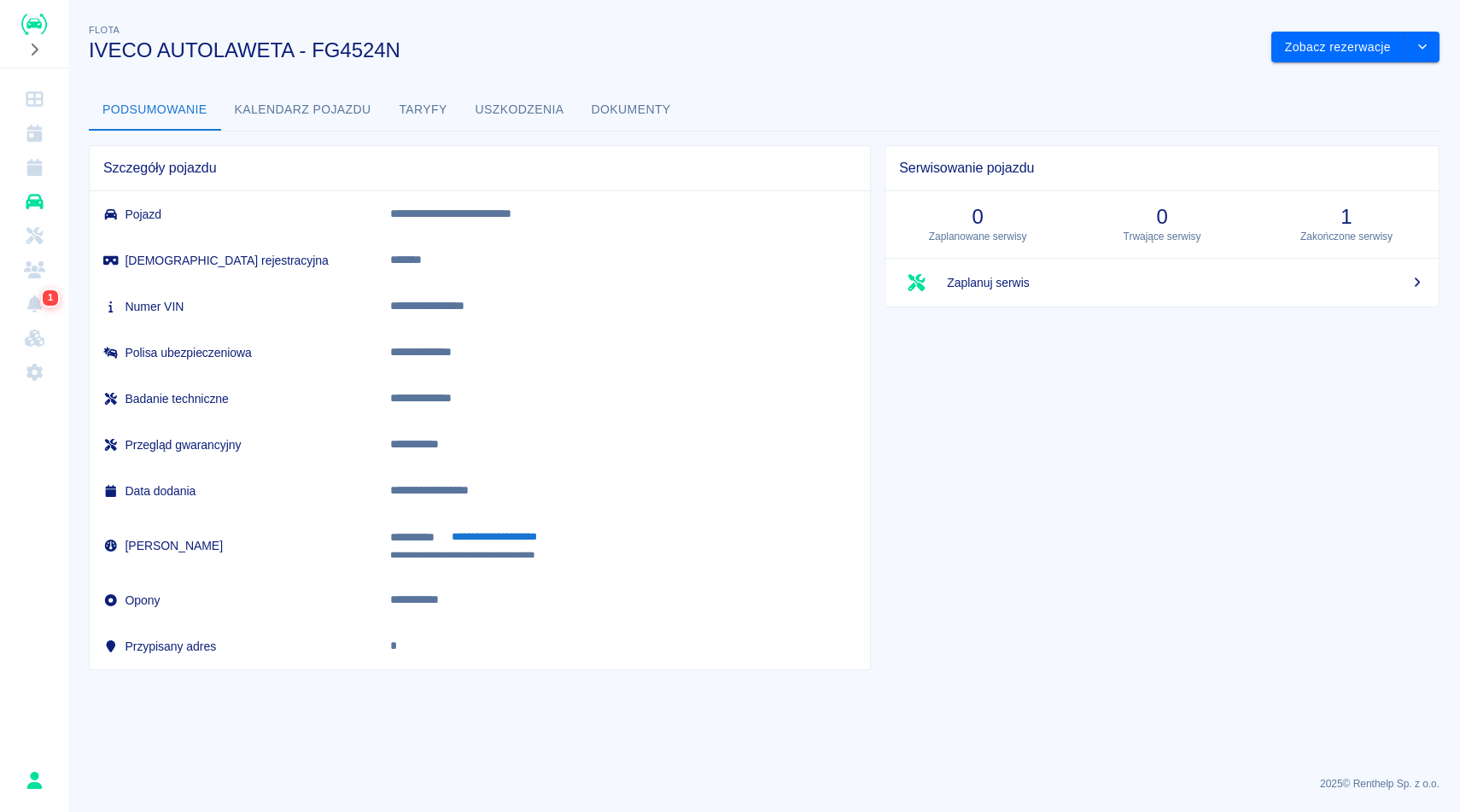 This screenshot has width=1460, height=812. What do you see at coordinates (233, 306) in the screenshot?
I see `h6: Numer VIN` at bounding box center [233, 306].